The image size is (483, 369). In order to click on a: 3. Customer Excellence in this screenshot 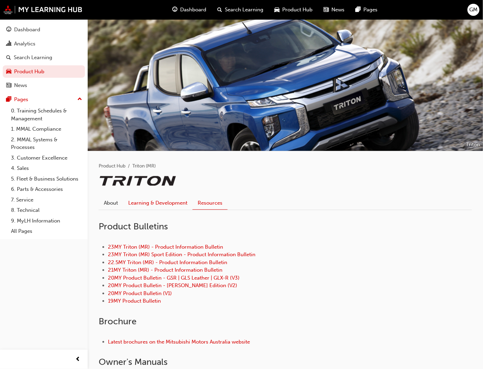, I will do `click(46, 158)`.